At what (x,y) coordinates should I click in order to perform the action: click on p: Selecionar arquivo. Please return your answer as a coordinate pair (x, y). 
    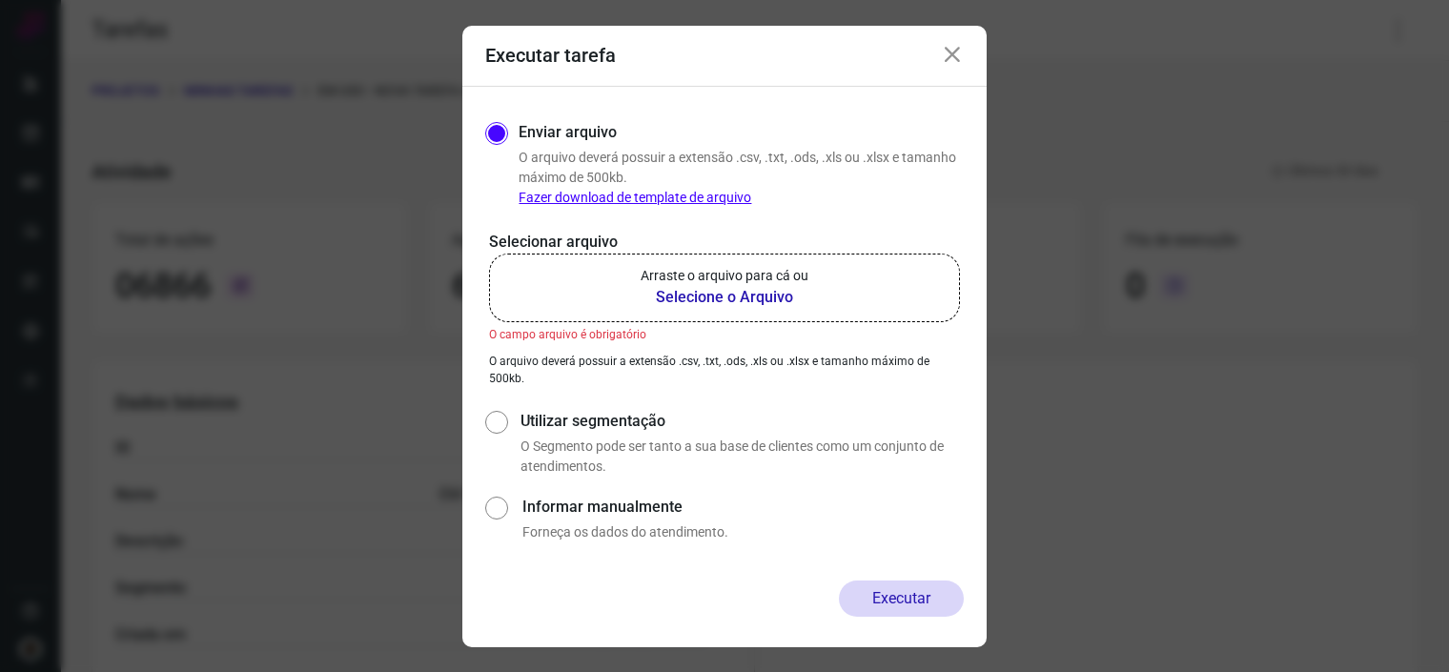
    Looking at the image, I should click on (725, 242).